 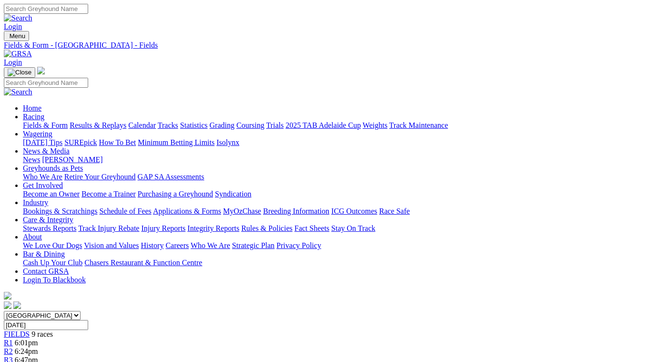 What do you see at coordinates (163, 228) in the screenshot?
I see `a: Injury Reports` at bounding box center [163, 228].